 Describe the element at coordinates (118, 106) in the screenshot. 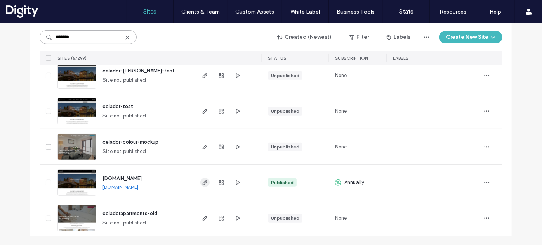

I see `span: celador-test` at that location.